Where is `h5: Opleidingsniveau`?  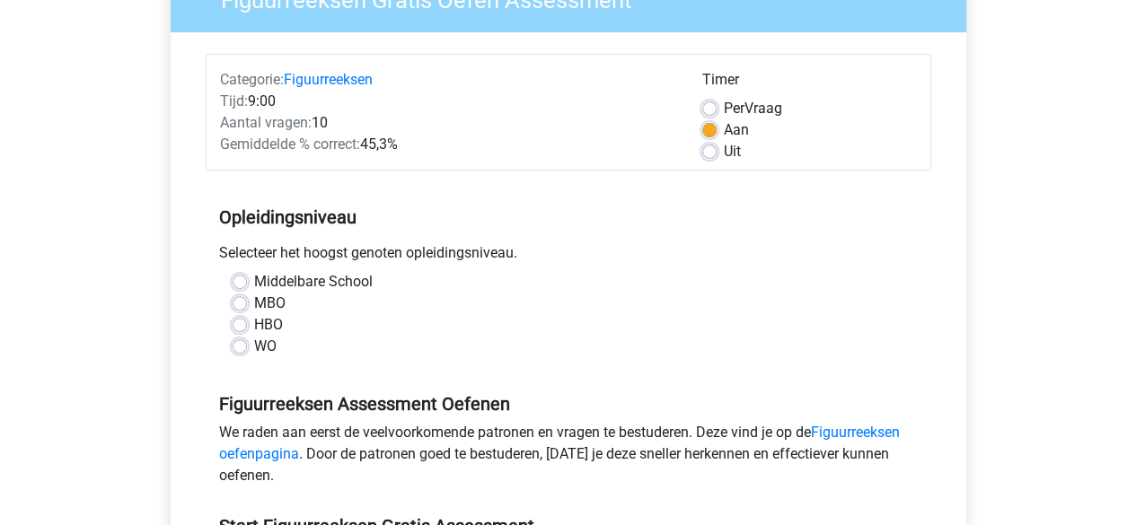 h5: Opleidingsniveau is located at coordinates (569, 217).